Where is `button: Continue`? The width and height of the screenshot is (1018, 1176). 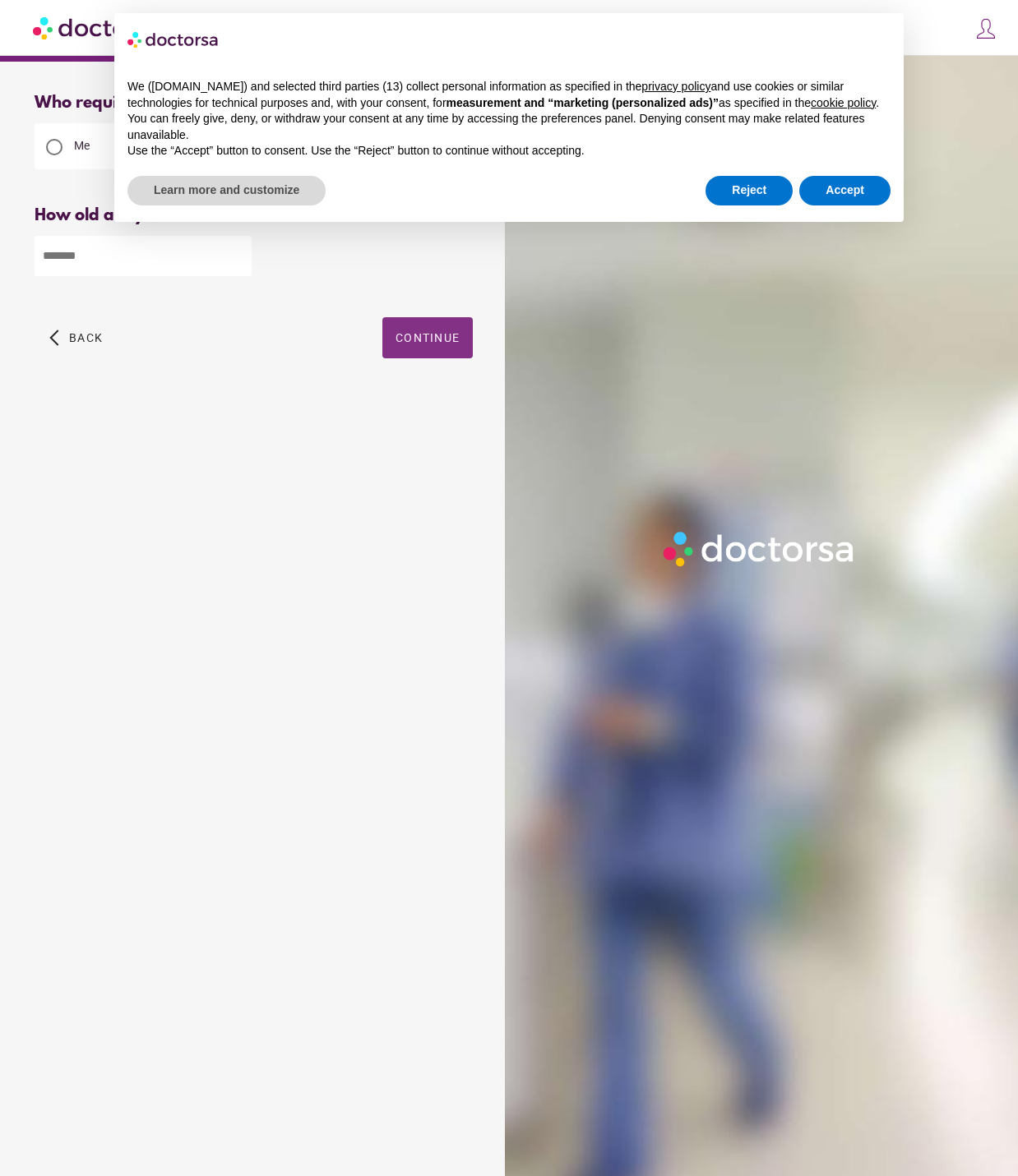 button: Continue is located at coordinates (427, 338).